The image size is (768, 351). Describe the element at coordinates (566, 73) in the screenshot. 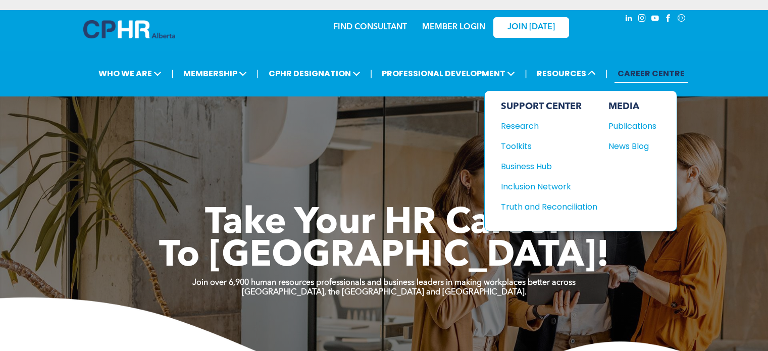

I see `span: RESOURCES` at that location.